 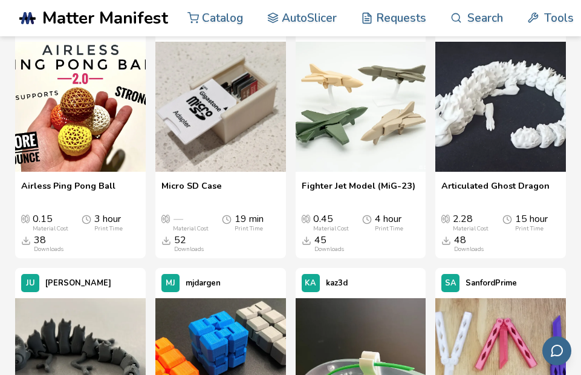 What do you see at coordinates (495, 191) in the screenshot?
I see `span: Articulated Ghost Dragon` at bounding box center [495, 191].